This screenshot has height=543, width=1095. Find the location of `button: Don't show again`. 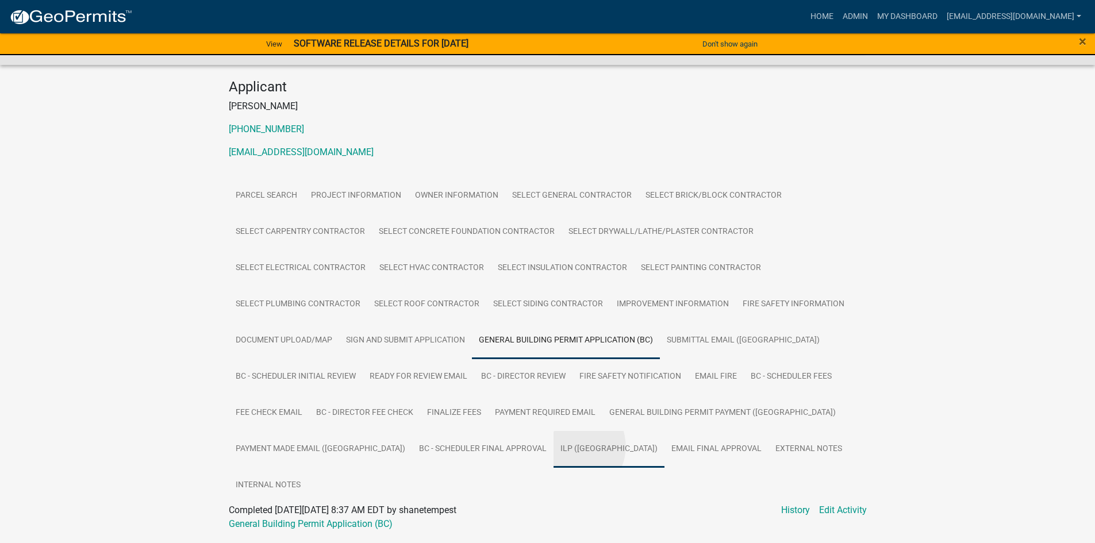

button: Don't show again is located at coordinates (730, 44).